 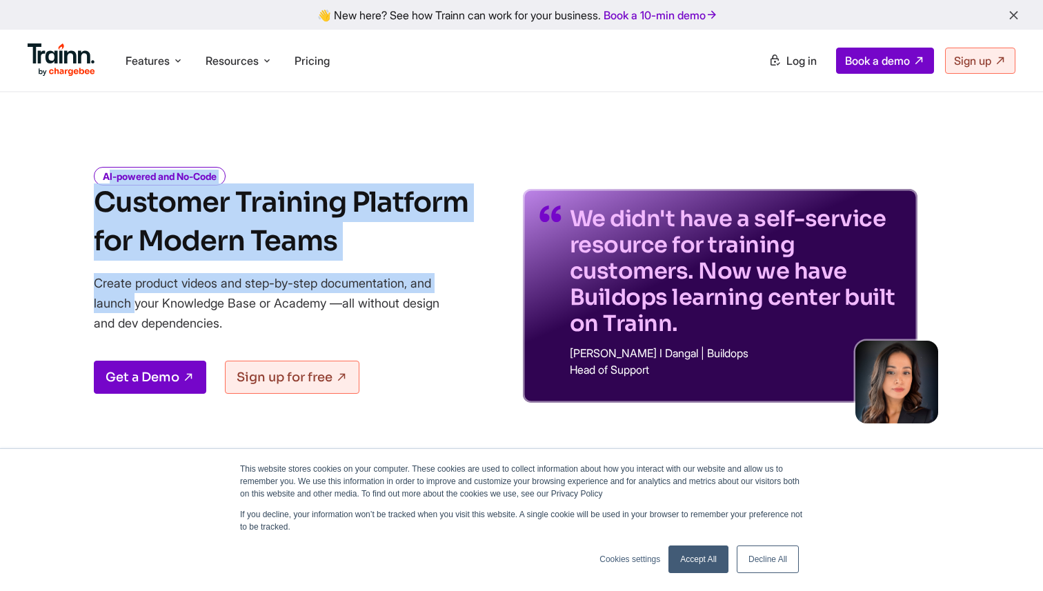 What do you see at coordinates (885, 61) in the screenshot?
I see `a: Book a demo` at bounding box center [885, 61].